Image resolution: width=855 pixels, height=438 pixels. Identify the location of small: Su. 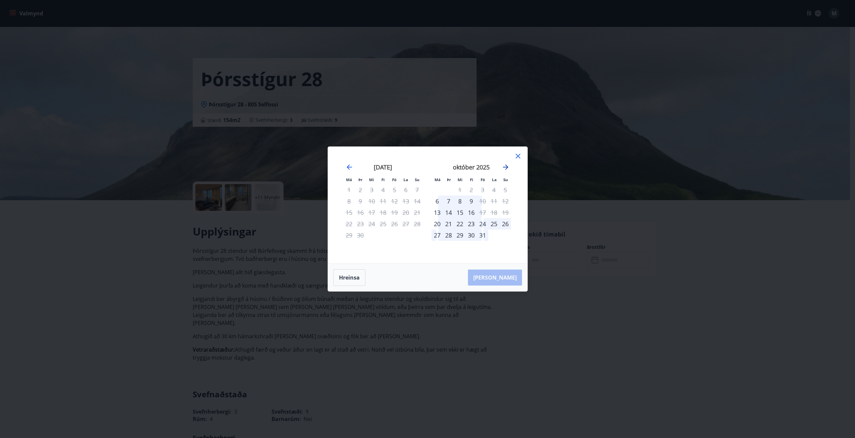
(417, 180).